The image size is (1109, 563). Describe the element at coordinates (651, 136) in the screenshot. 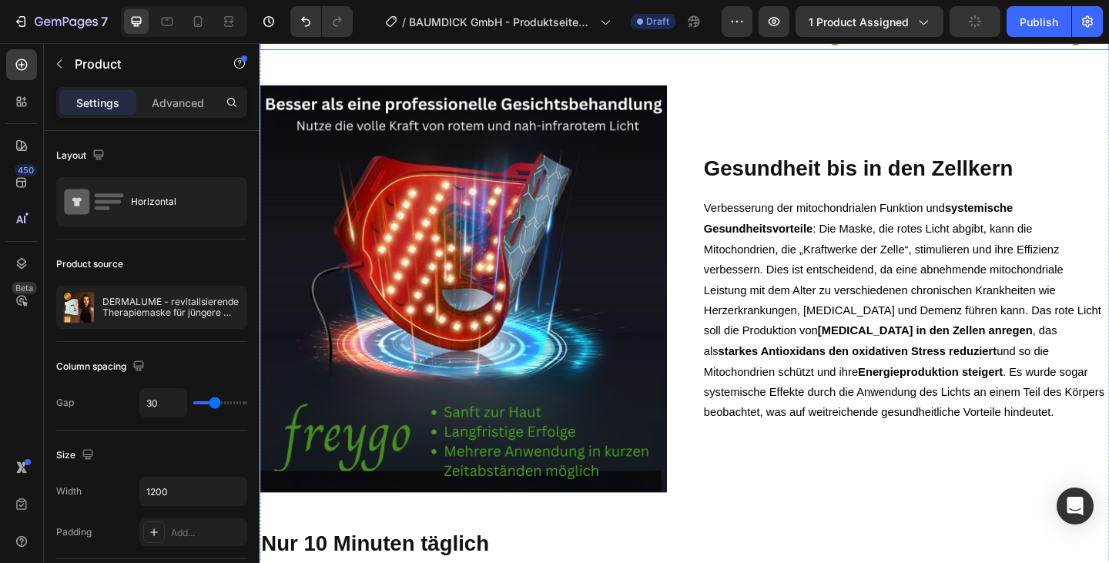

I see `strong: Gesundheit bis in den Zellkern` at that location.